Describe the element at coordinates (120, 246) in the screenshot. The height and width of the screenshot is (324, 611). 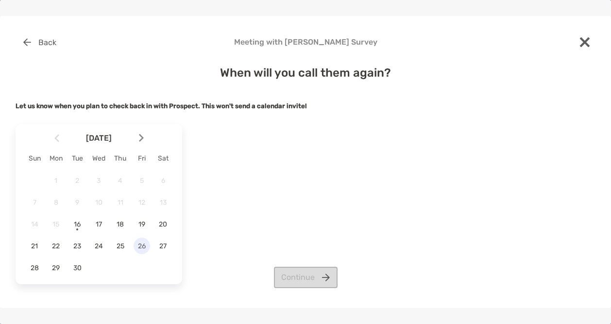
I see `span: 25` at that location.